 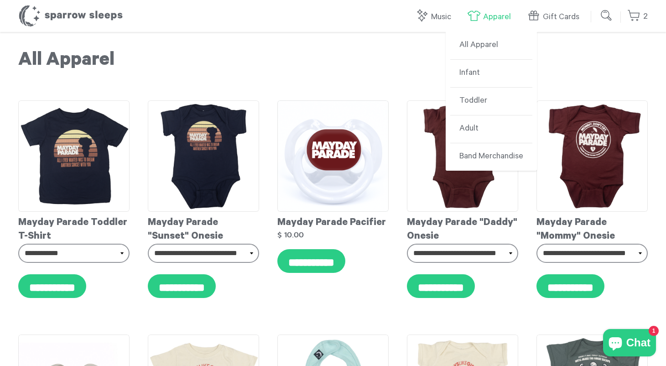 What do you see at coordinates (203, 156) in the screenshot?
I see `img: MaydayParade-SunsetOnesie_grande.png` at bounding box center [203, 156].